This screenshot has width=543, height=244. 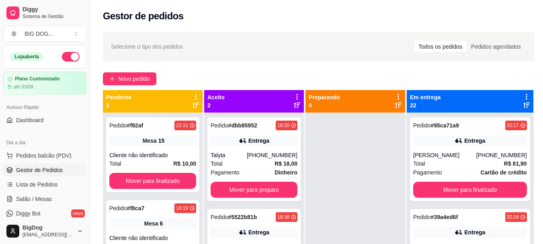 I want to click on div: 18:38, so click(x=283, y=217).